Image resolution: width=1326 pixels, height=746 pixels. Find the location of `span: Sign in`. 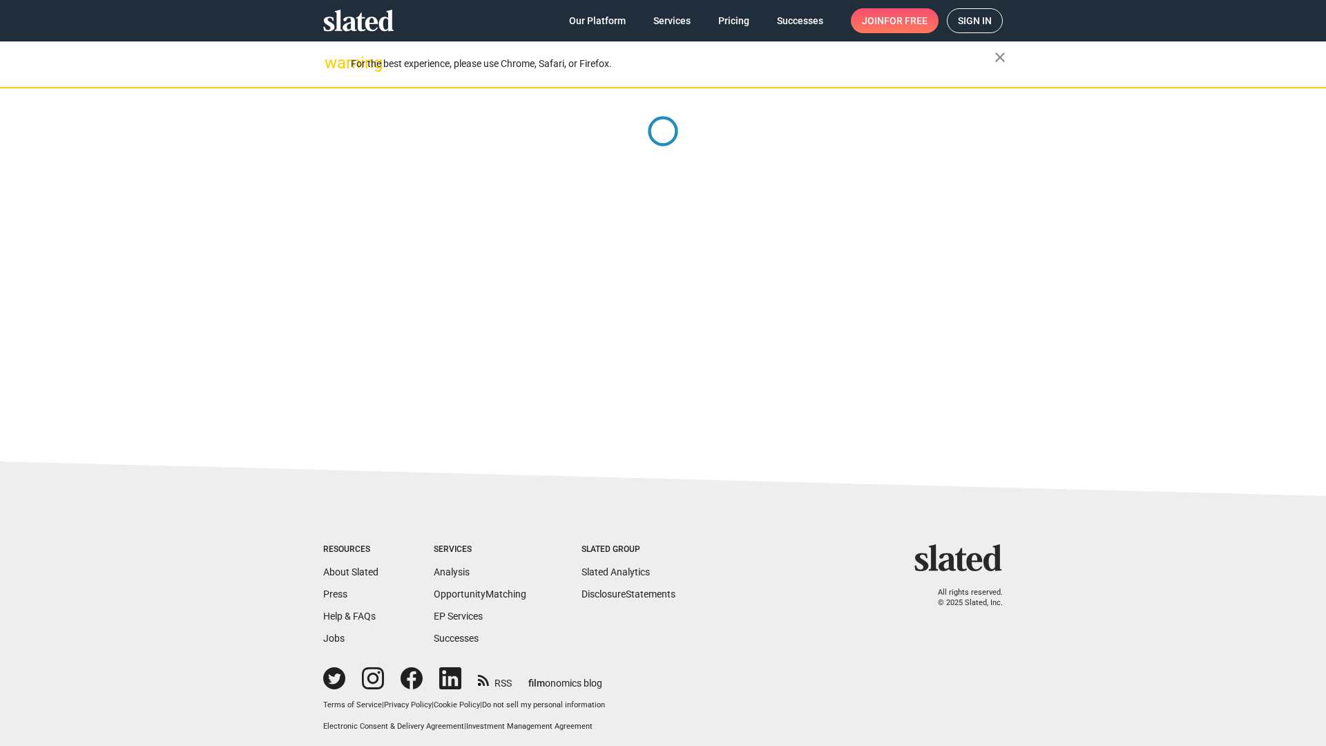

span: Sign in is located at coordinates (974, 21).